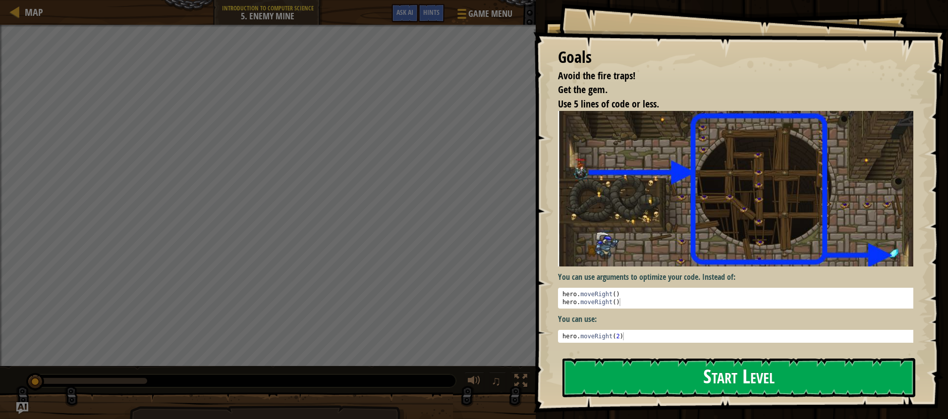 The image size is (948, 419). What do you see at coordinates (431, 12) in the screenshot?
I see `span: Hints` at bounding box center [431, 12].